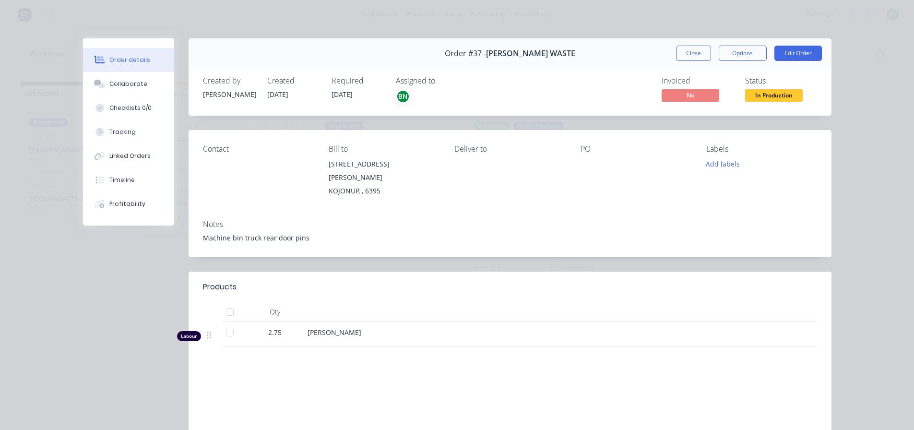 This screenshot has width=914, height=430. Describe the element at coordinates (275, 312) in the screenshot. I see `div: Qty` at that location.